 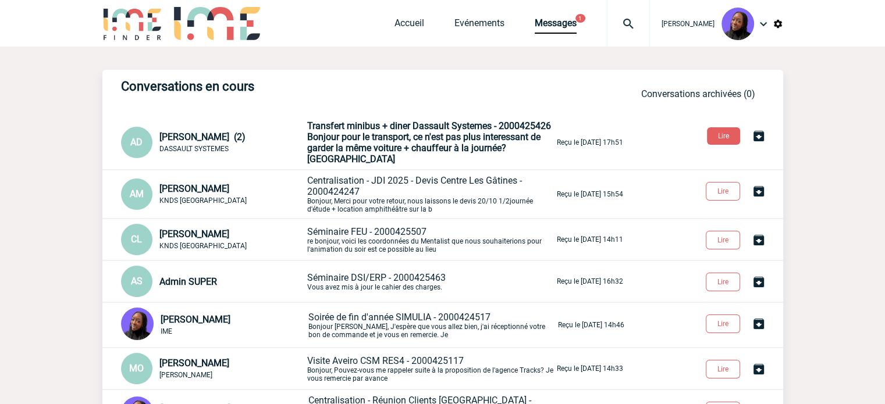 I want to click on span: Transfert minibus + diner Dassault Systemes - 2000425426, so click(x=429, y=126).